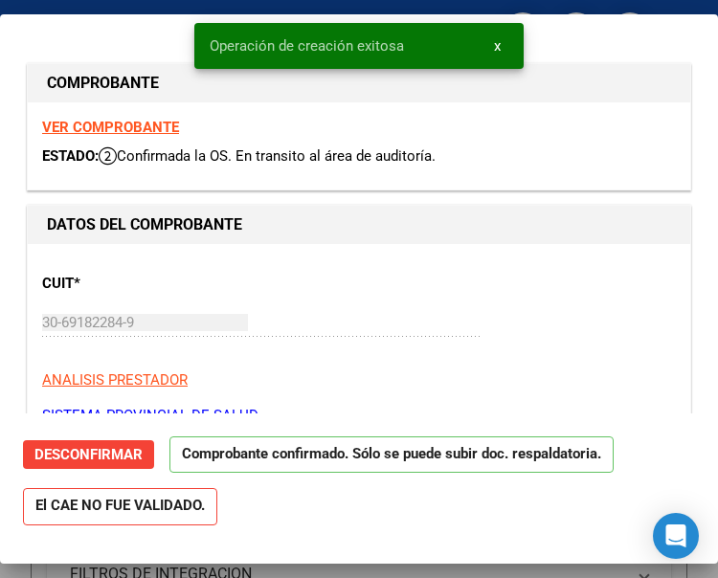 The width and height of the screenshot is (718, 578). What do you see at coordinates (497, 46) in the screenshot?
I see `button: x` at bounding box center [497, 46].